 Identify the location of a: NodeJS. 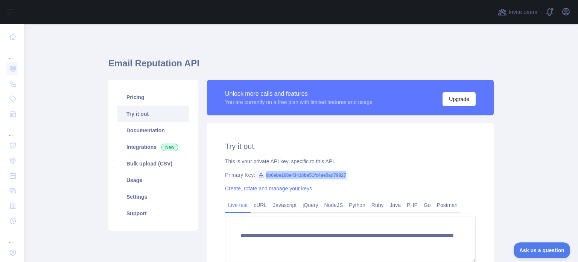
(334, 205).